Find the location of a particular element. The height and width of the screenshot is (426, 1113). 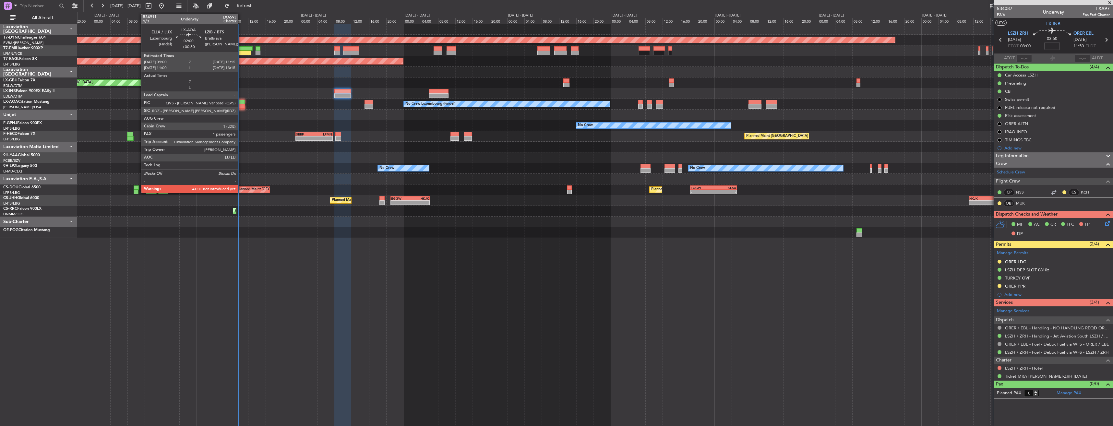

div: CP is located at coordinates (1009, 192).